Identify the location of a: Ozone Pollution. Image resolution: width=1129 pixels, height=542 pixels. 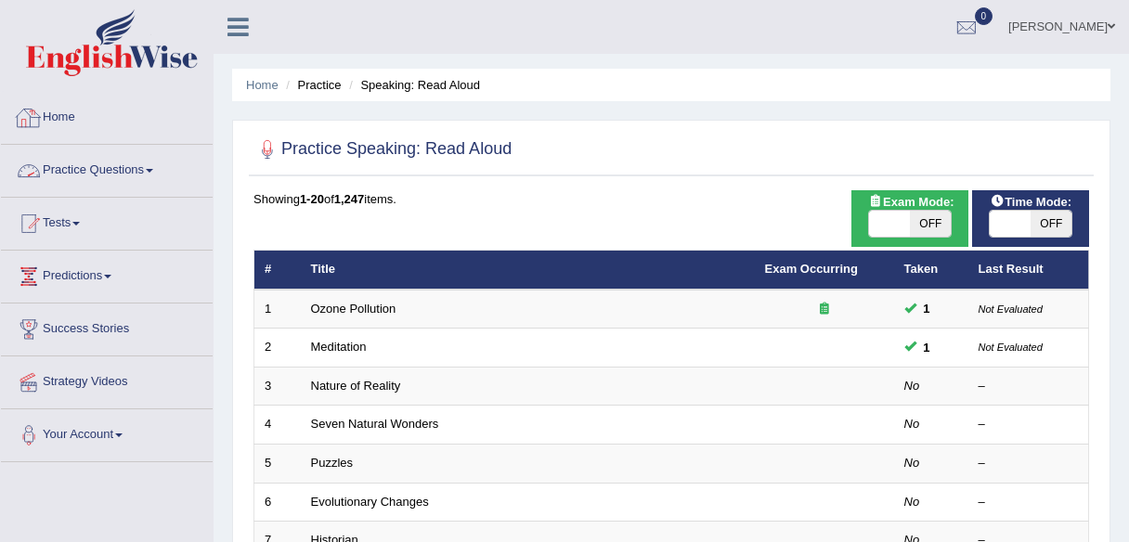
(354, 308).